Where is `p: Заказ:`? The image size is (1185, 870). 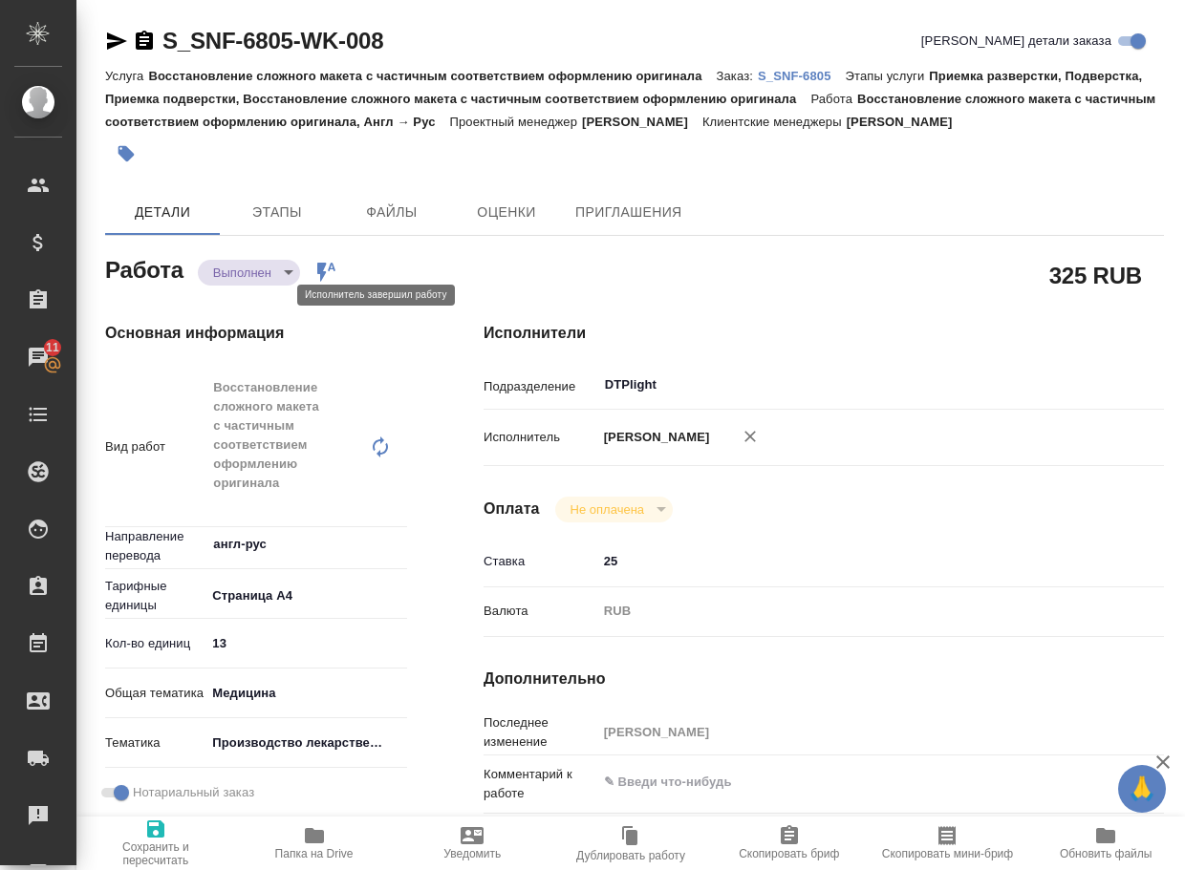 p: Заказ: is located at coordinates (737, 75).